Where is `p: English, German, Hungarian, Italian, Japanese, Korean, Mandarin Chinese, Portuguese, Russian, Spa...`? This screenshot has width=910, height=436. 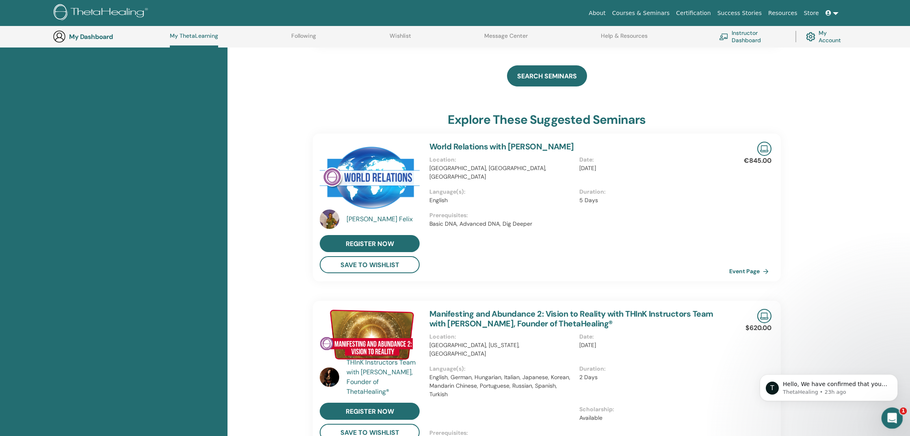 p: English, German, Hungarian, Italian, Japanese, Korean, Mandarin Chinese, Portuguese, Russian, Spa... is located at coordinates (502, 386).